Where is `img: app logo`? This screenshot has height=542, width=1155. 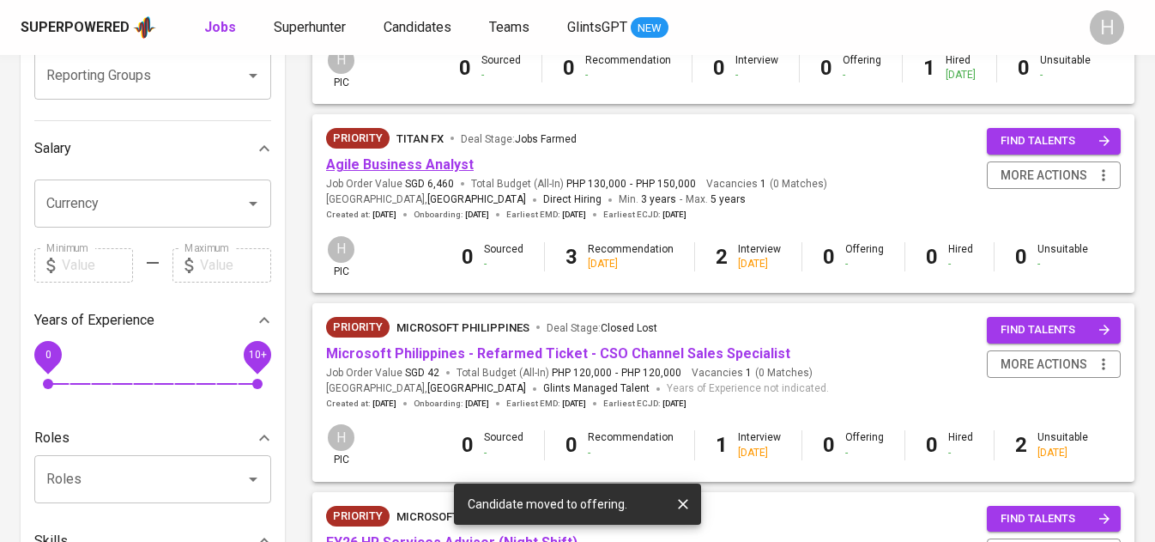 img: app logo is located at coordinates (144, 27).